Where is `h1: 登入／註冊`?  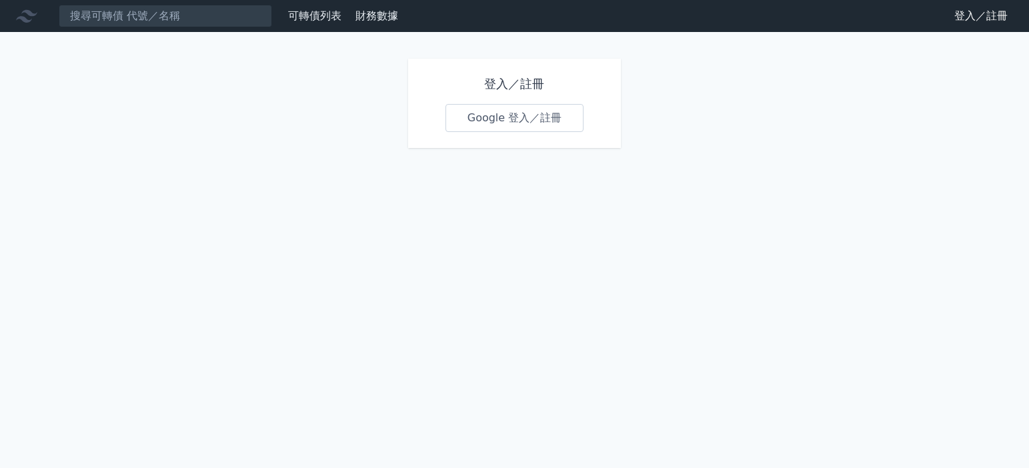 h1: 登入／註冊 is located at coordinates (515, 84).